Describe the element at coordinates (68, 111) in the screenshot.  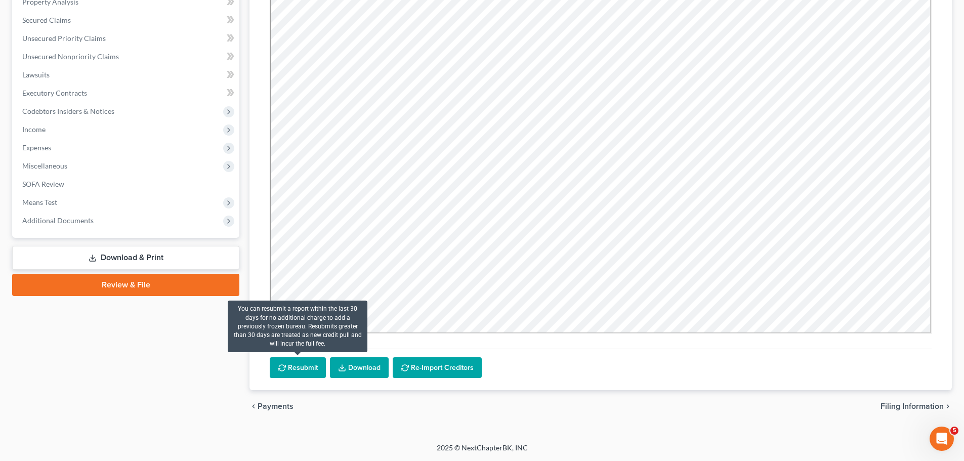
I see `span: Codebtors Insiders & Notices` at that location.